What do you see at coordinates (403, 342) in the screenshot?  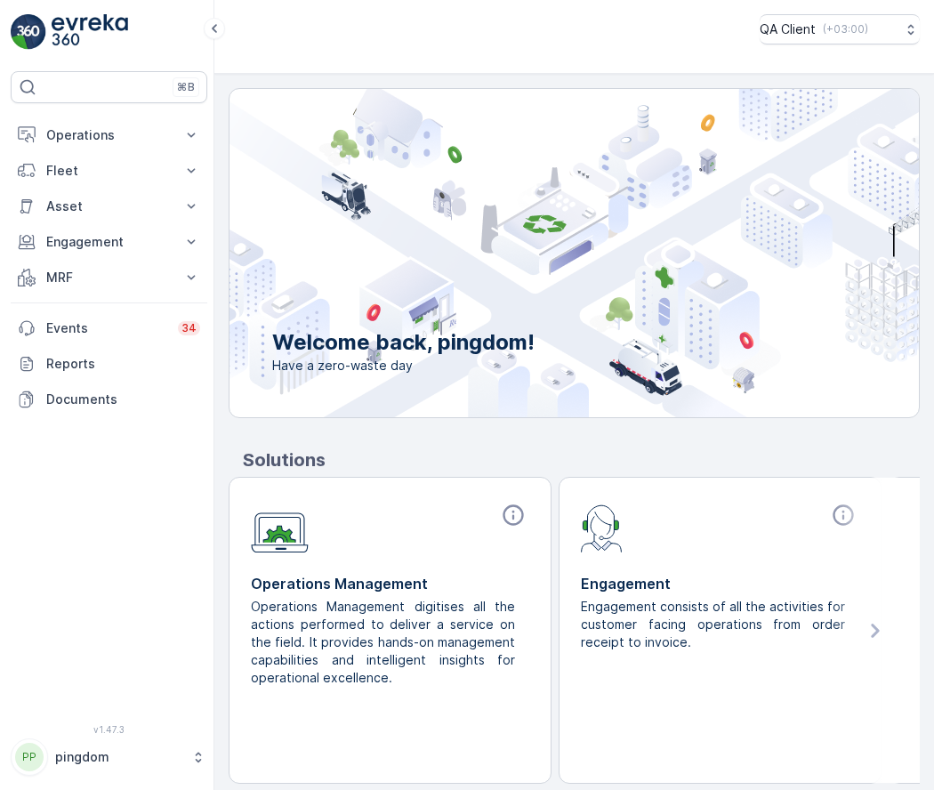 I see `p: Welcome back, pingdom!` at bounding box center [403, 342].